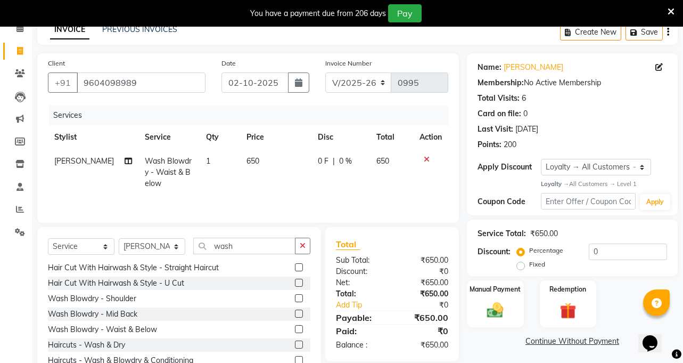 The width and height of the screenshot is (683, 363). Describe the element at coordinates (70, 30) in the screenshot. I see `a: INVOICE` at that location.